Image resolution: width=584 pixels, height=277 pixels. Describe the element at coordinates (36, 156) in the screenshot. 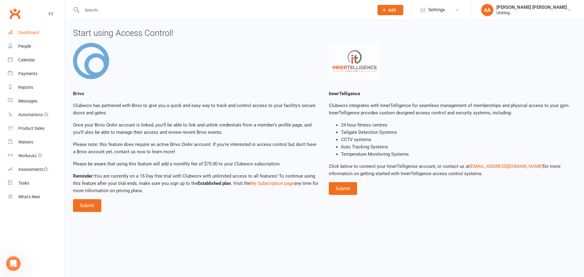

I see `a: Workouts` at that location.